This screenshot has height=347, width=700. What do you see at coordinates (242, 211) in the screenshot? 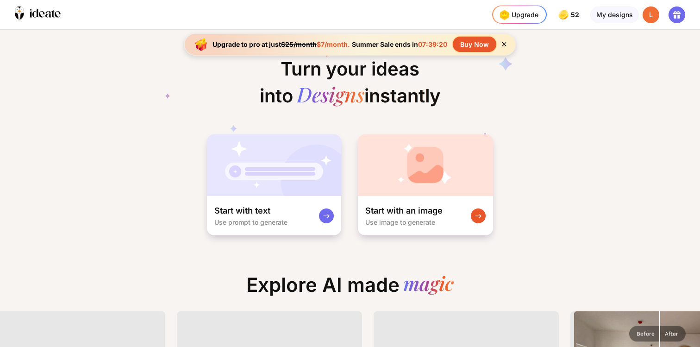
I see `div: Start with text` at bounding box center [242, 211].